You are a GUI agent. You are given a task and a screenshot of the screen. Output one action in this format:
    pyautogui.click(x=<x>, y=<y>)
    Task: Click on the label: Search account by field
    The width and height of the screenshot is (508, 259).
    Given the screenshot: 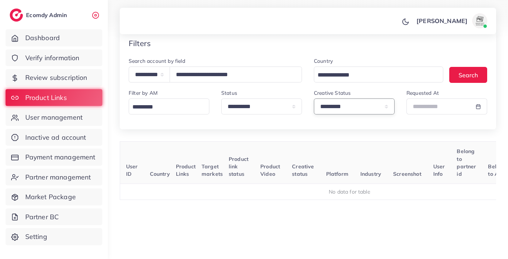 What is the action you would take?
    pyautogui.click(x=157, y=61)
    